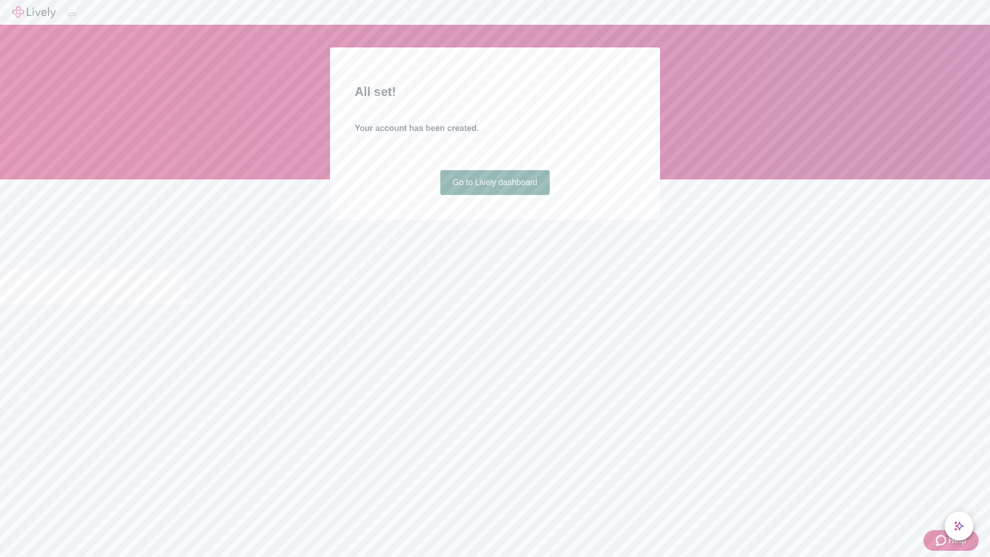 The height and width of the screenshot is (557, 990). What do you see at coordinates (495, 92) in the screenshot?
I see `h2: All set!` at bounding box center [495, 92].